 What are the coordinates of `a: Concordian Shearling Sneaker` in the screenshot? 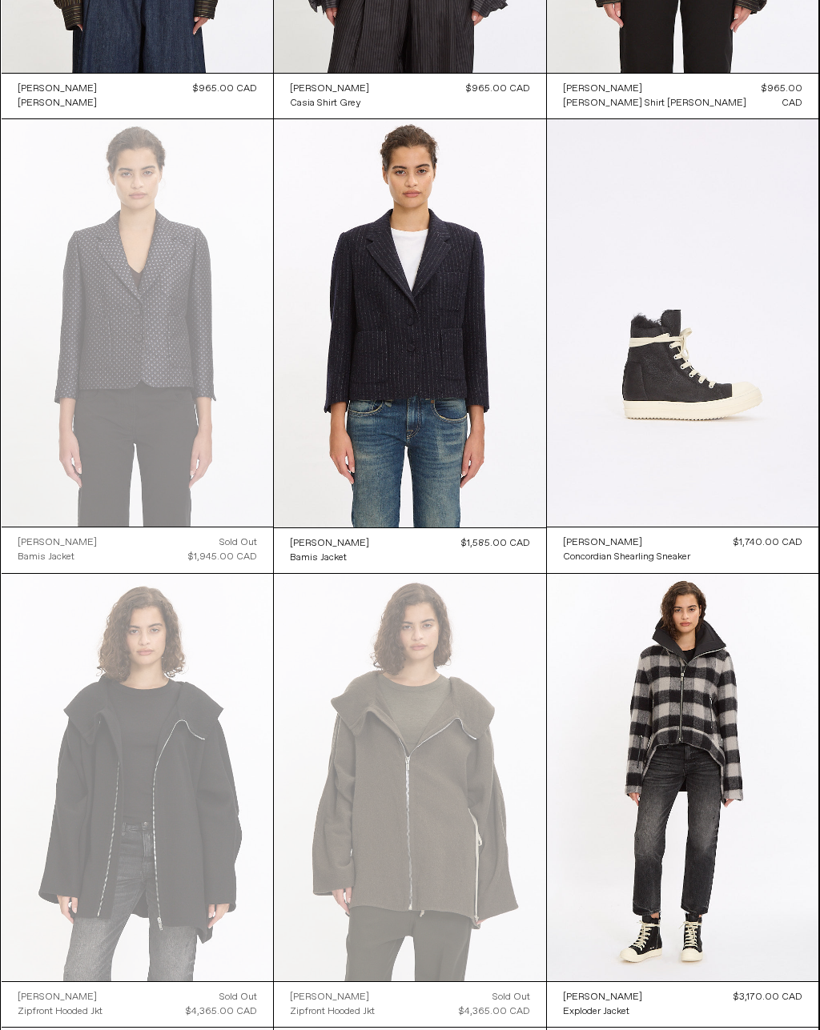 It's located at (626, 557).